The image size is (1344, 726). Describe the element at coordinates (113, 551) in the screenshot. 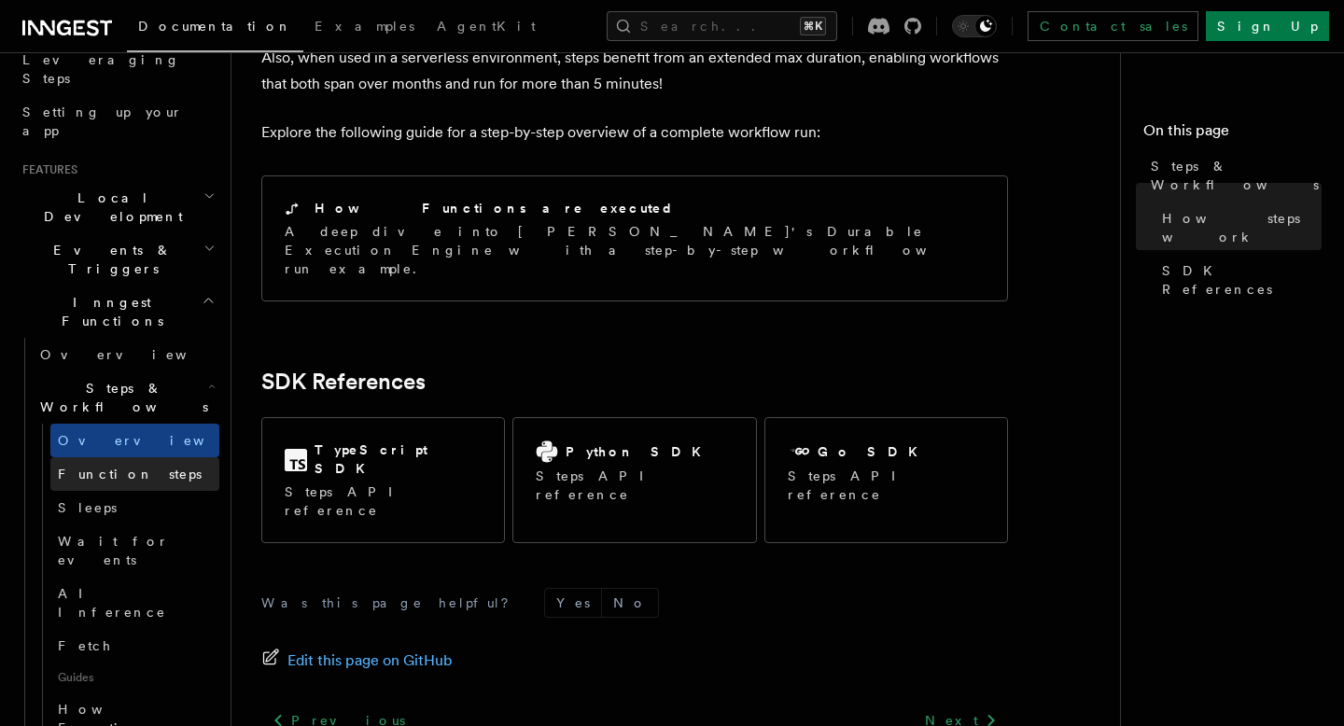

I see `span: Wait for events` at that location.